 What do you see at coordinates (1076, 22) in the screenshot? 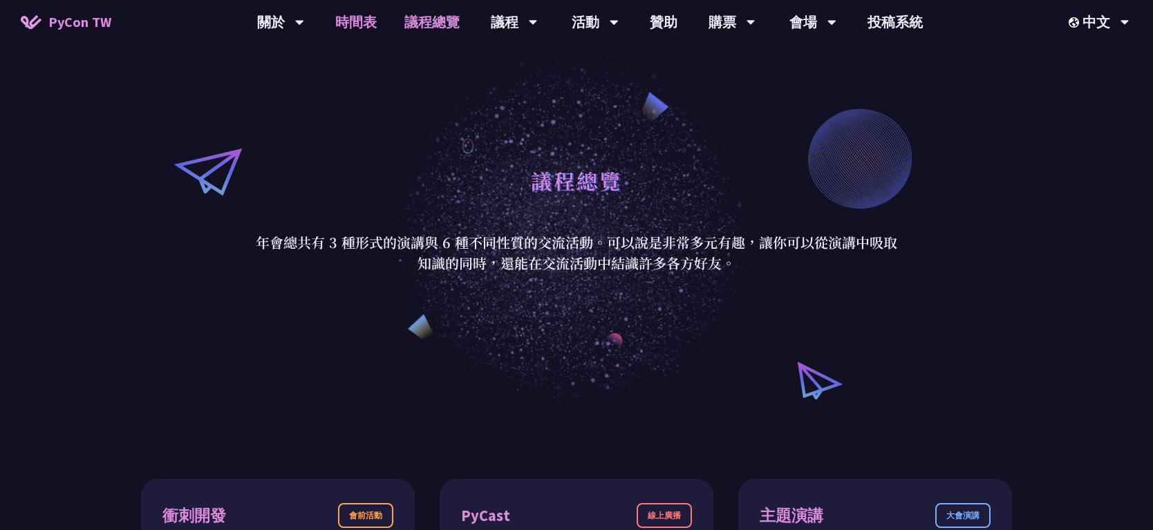
I see `img: Locale Icon` at bounding box center [1076, 22].